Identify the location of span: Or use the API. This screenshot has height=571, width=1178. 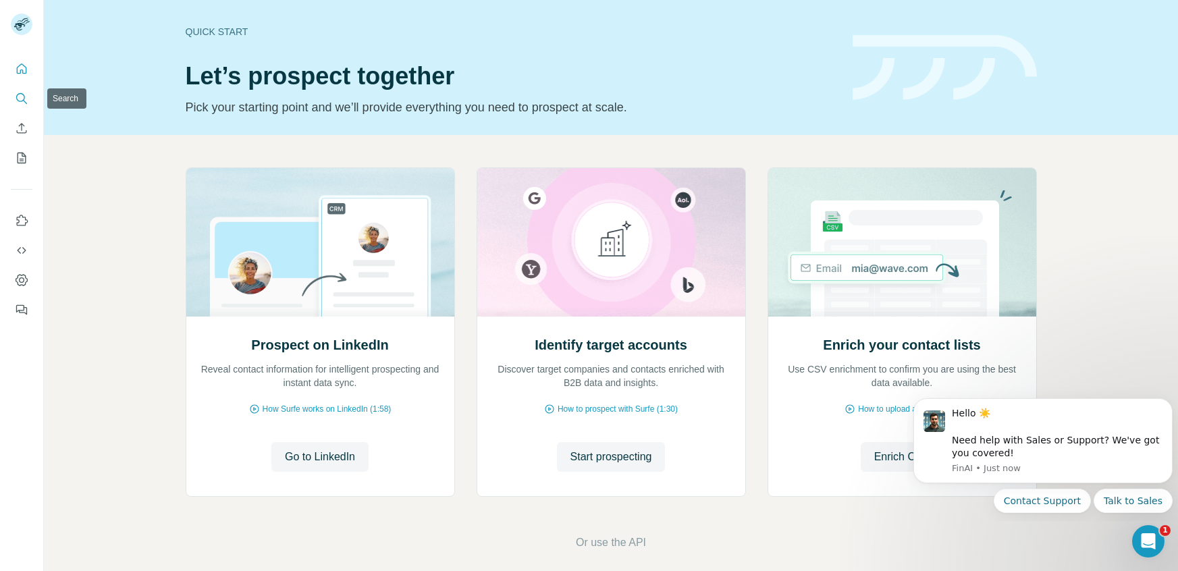
(611, 543).